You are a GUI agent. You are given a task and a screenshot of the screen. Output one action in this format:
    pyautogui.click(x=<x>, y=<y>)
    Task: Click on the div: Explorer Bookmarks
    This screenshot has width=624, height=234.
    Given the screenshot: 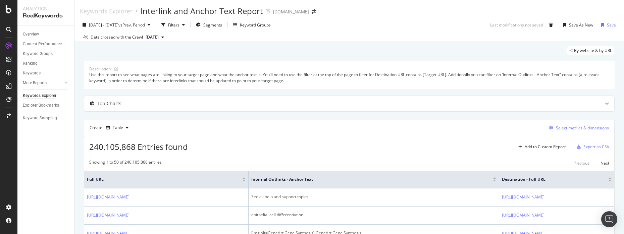 What is the action you would take?
    pyautogui.click(x=41, y=105)
    